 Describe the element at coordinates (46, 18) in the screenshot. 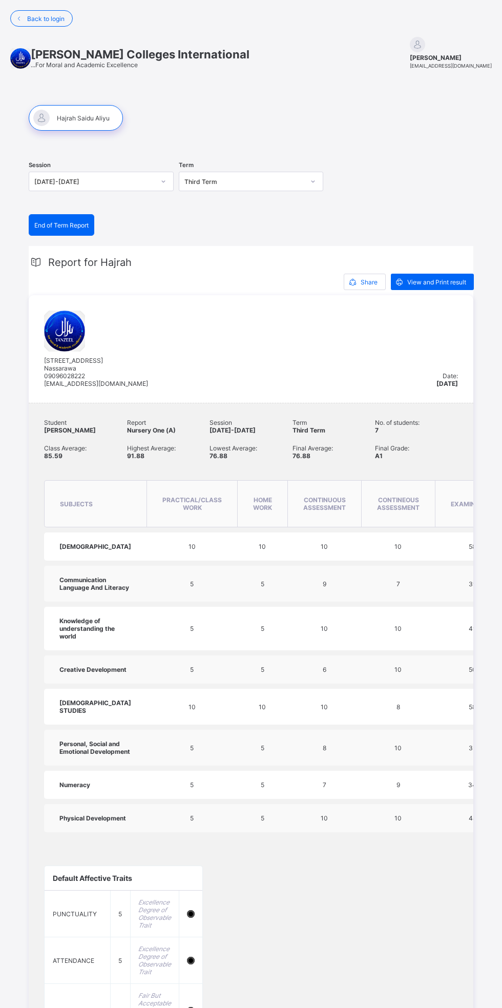

I see `span: Back to login` at that location.